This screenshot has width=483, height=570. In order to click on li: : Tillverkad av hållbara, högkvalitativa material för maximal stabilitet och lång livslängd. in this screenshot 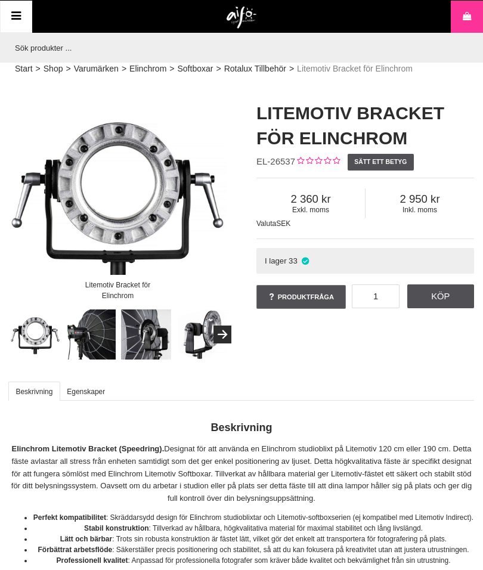, I will do `click(253, 528)`.